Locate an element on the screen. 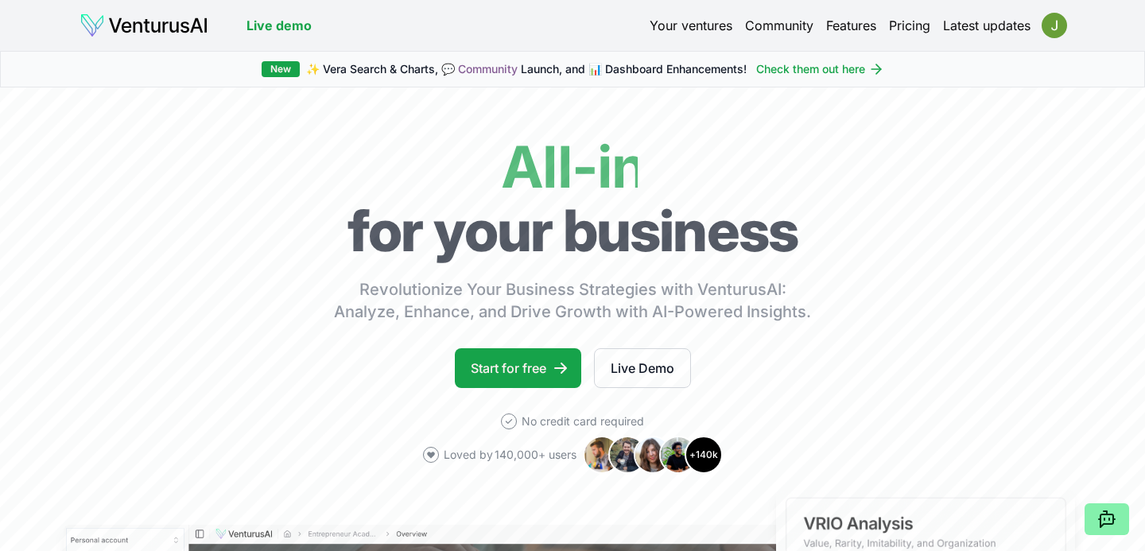  a: Features is located at coordinates (851, 25).